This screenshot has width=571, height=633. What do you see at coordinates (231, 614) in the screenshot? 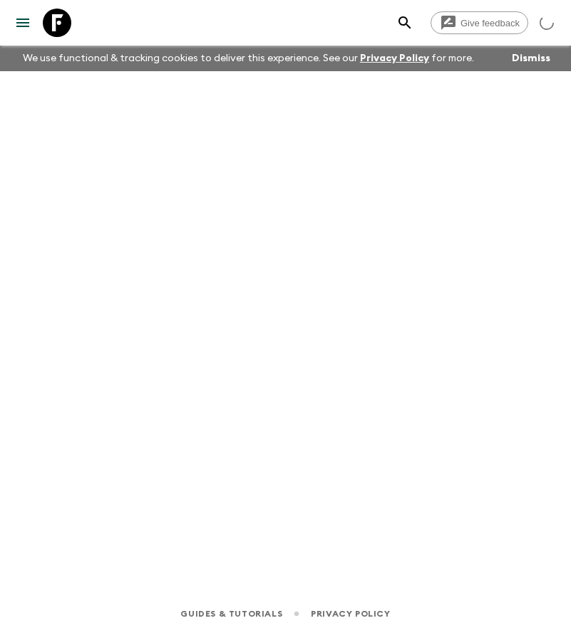
I see `a: Guides & Tutorials` at bounding box center [231, 614].